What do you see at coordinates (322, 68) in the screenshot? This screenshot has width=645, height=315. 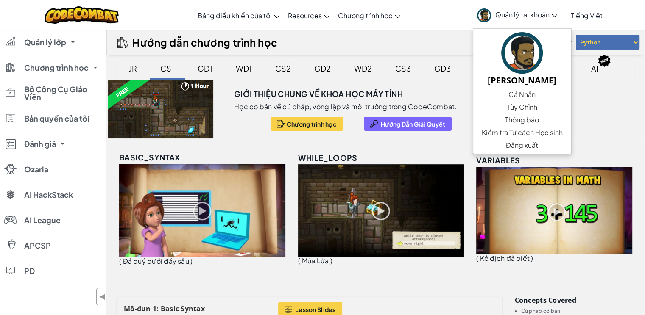 I see `div: GD2` at bounding box center [322, 68].